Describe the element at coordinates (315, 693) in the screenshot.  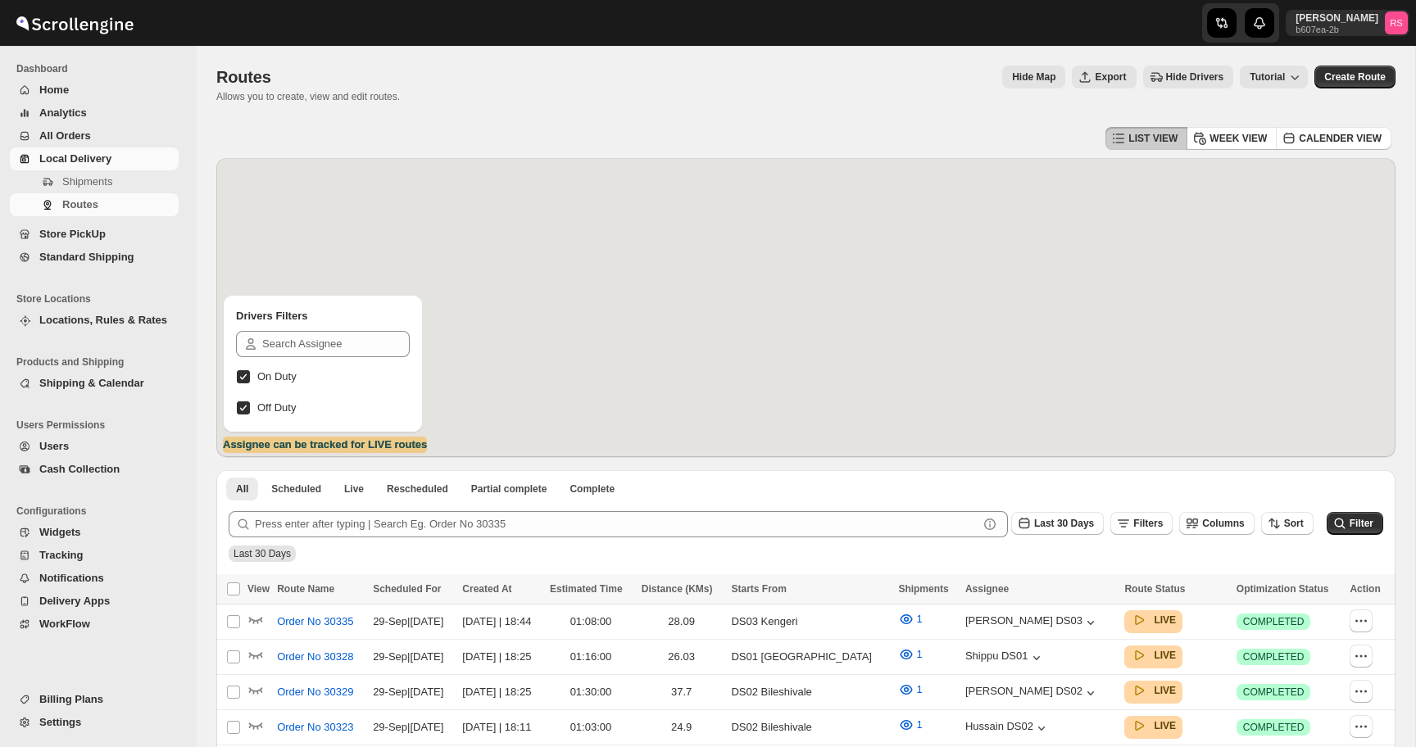
I see `button: Order No 30329` at that location.